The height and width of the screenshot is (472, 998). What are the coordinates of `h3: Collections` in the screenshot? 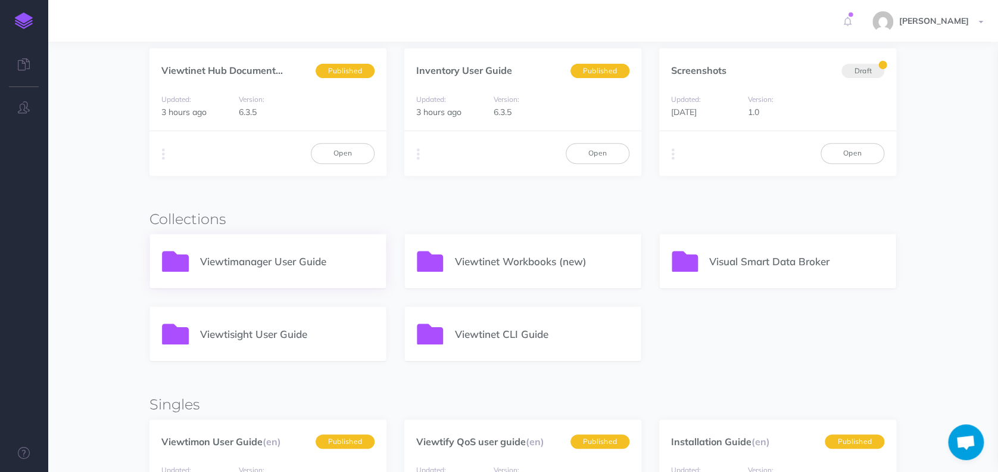 It's located at (522, 219).